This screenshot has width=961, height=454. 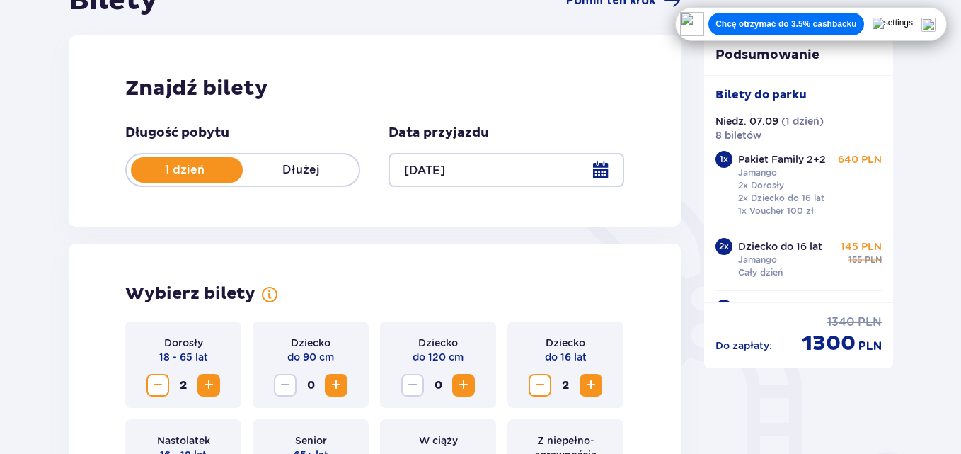 What do you see at coordinates (761, 95) in the screenshot?
I see `p: Bilety do parku` at bounding box center [761, 95].